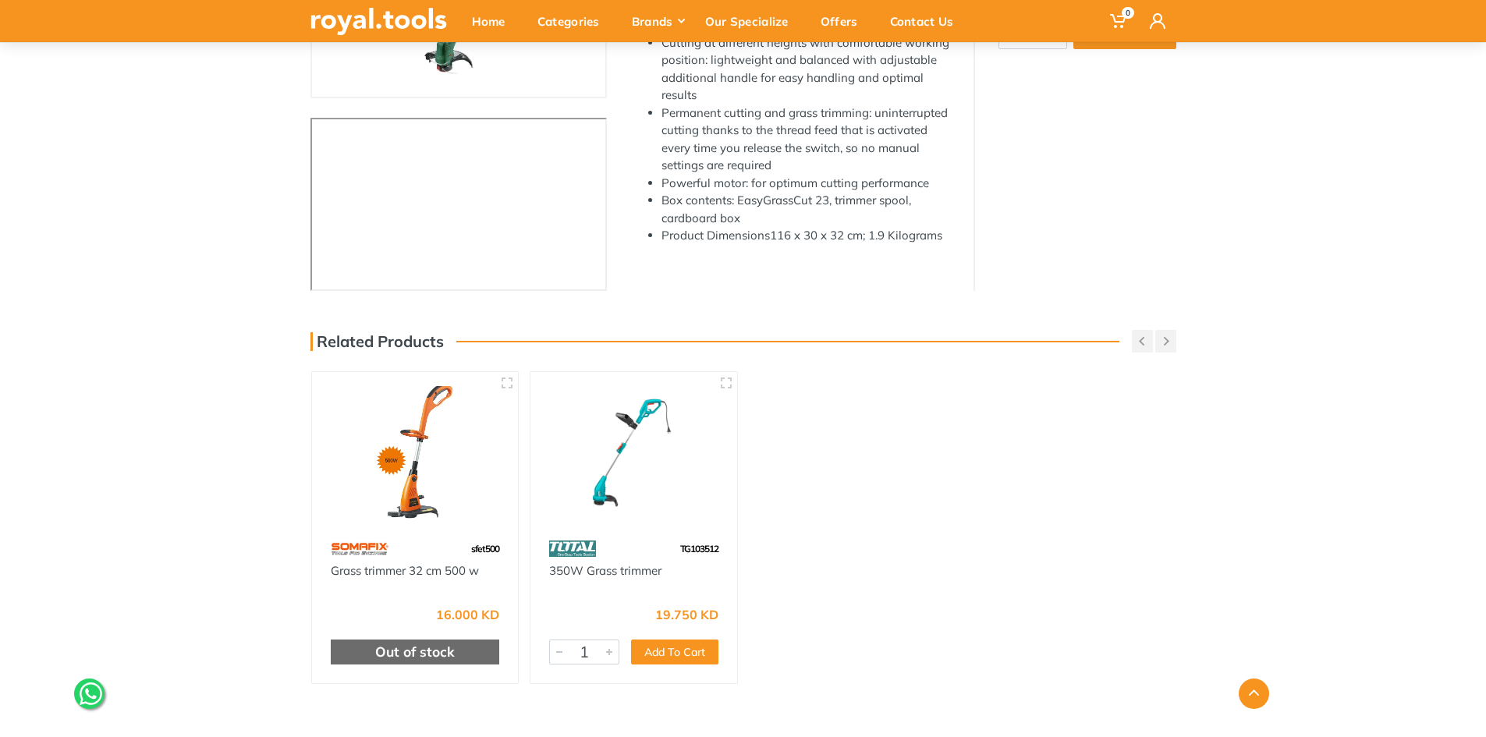 Image resolution: width=1486 pixels, height=737 pixels. What do you see at coordinates (377, 342) in the screenshot?
I see `h3: Related Products` at bounding box center [377, 342].